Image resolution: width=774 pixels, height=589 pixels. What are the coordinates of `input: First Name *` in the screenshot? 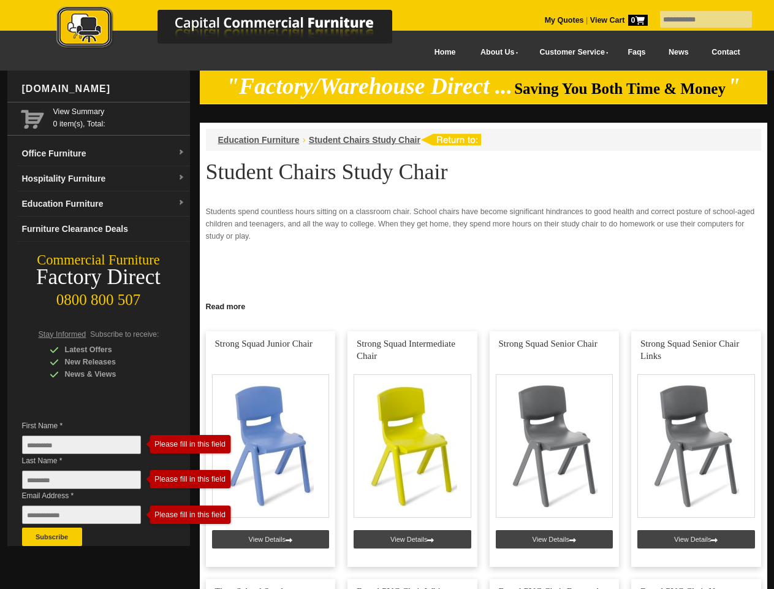 It's located at (82, 445).